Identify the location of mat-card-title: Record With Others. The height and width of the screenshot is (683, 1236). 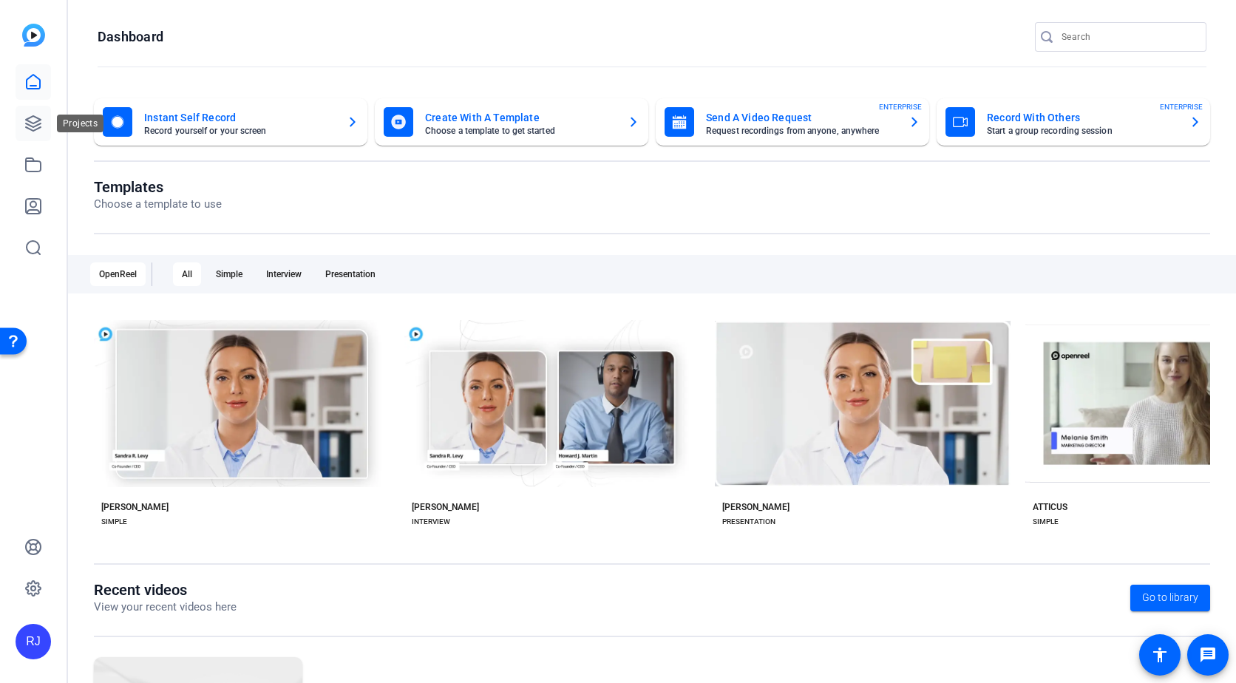
(1082, 118).